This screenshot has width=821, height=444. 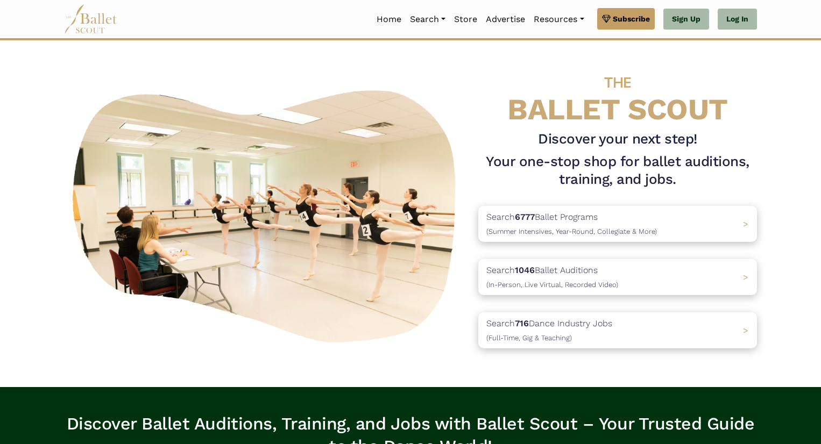 What do you see at coordinates (617, 82) in the screenshot?
I see `span: THE` at bounding box center [617, 82].